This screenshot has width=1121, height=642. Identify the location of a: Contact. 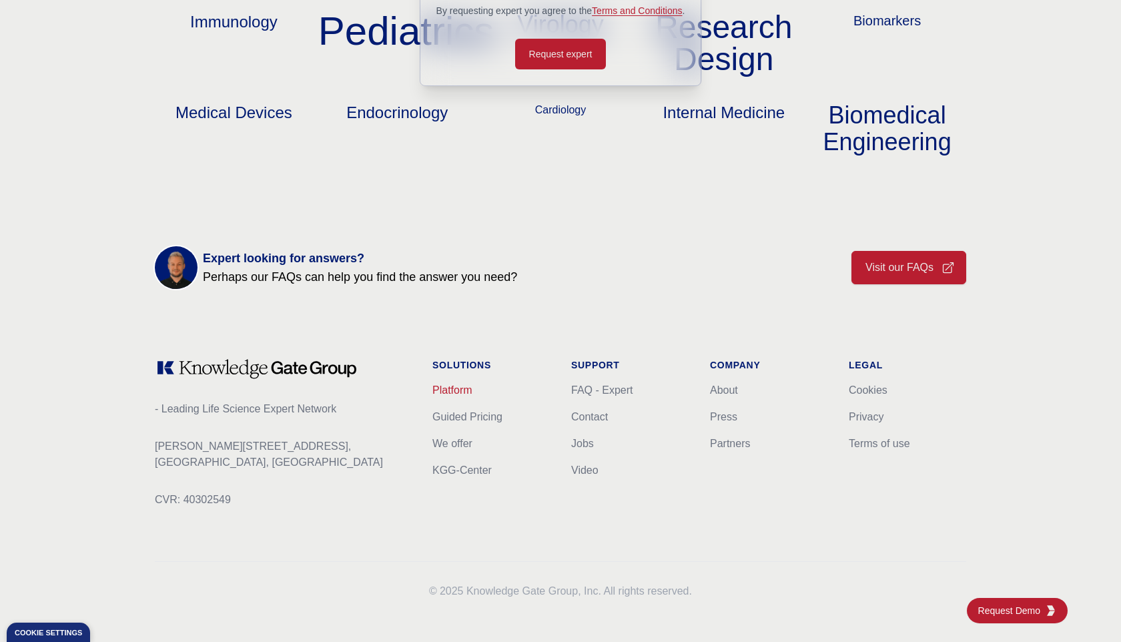
(589, 416).